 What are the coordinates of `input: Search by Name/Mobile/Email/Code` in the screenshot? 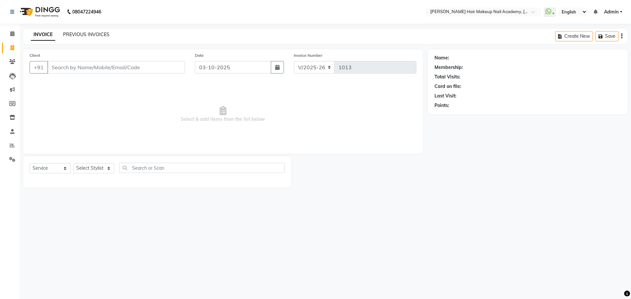 It's located at (116, 67).